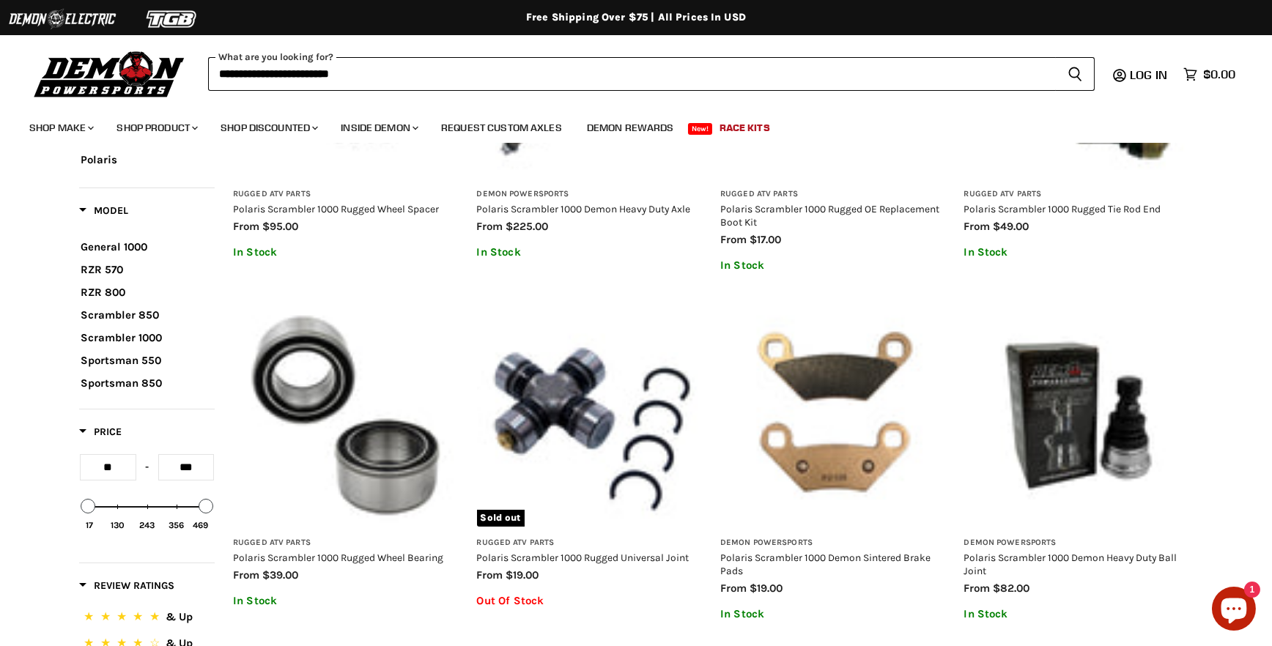 This screenshot has width=1272, height=646. What do you see at coordinates (121, 338) in the screenshot?
I see `span: Scrambler 1000` at bounding box center [121, 338].